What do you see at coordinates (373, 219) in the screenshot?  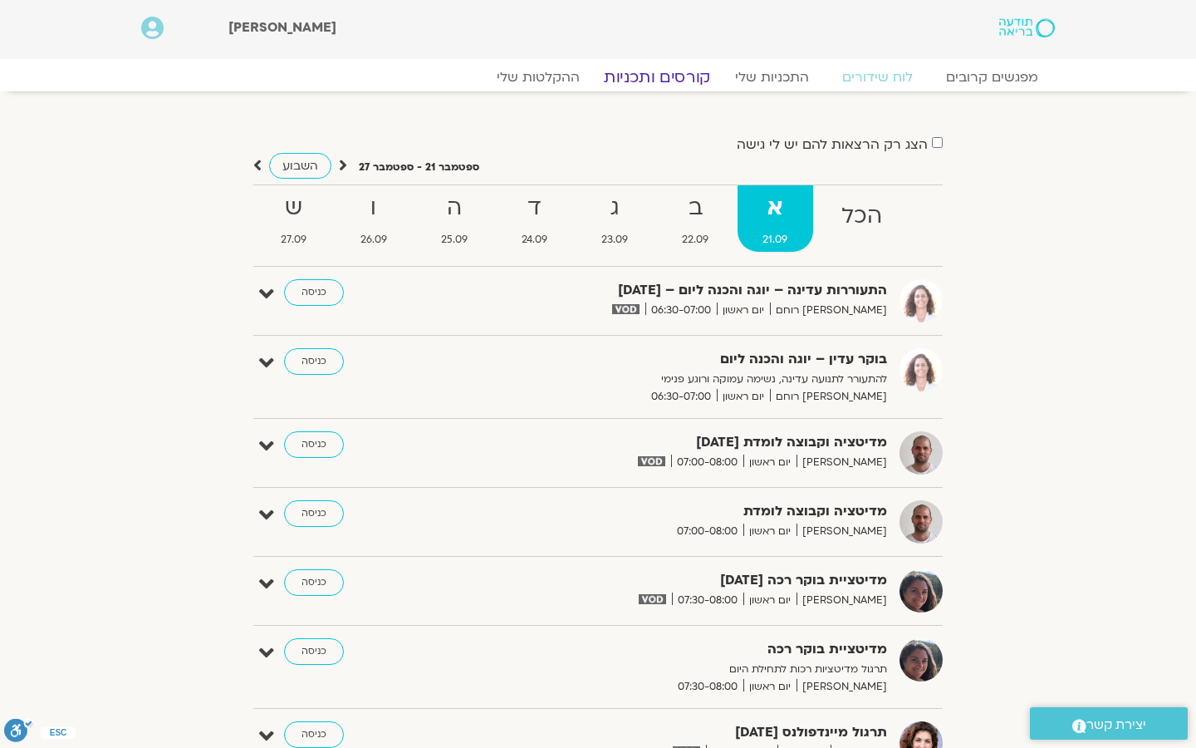 I see `a: ו26.09` at bounding box center [373, 219].